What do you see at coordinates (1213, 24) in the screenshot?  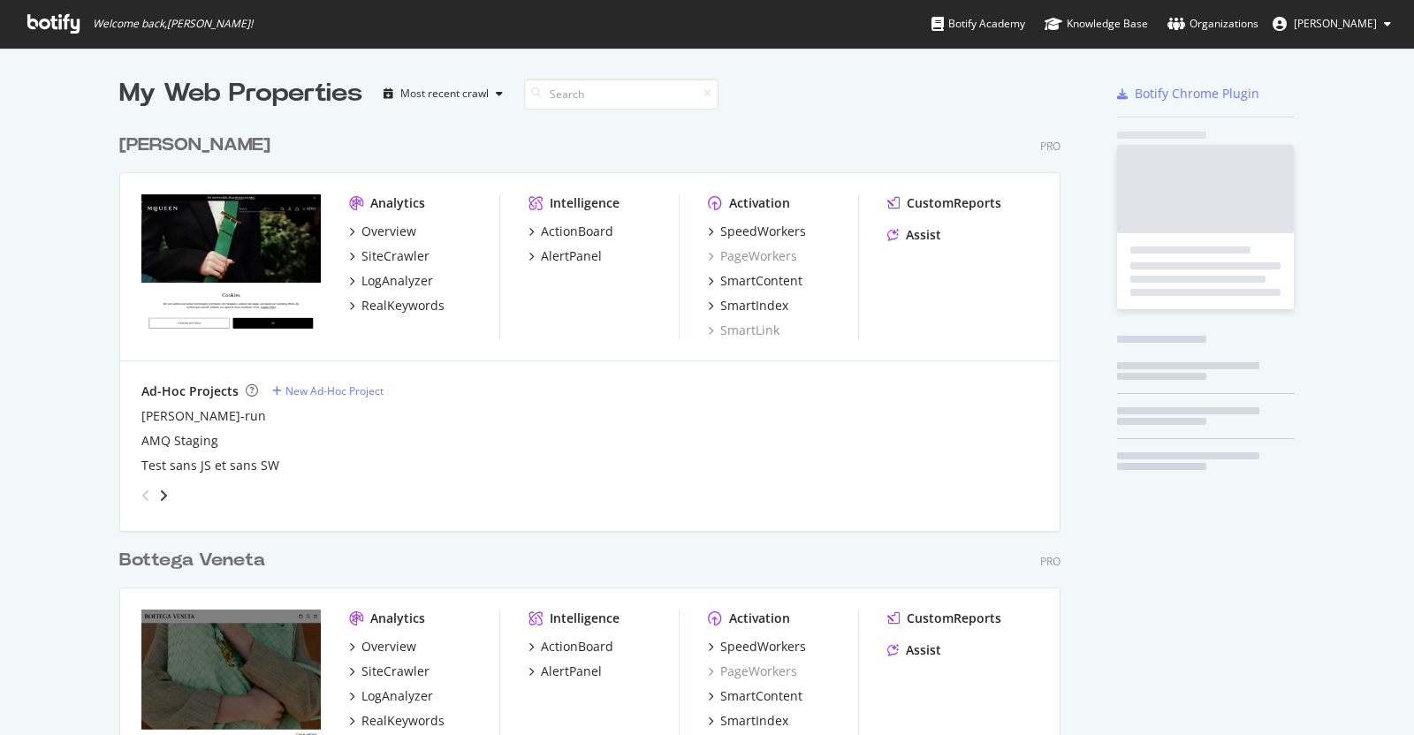 I see `div: Organizations` at bounding box center [1213, 24].